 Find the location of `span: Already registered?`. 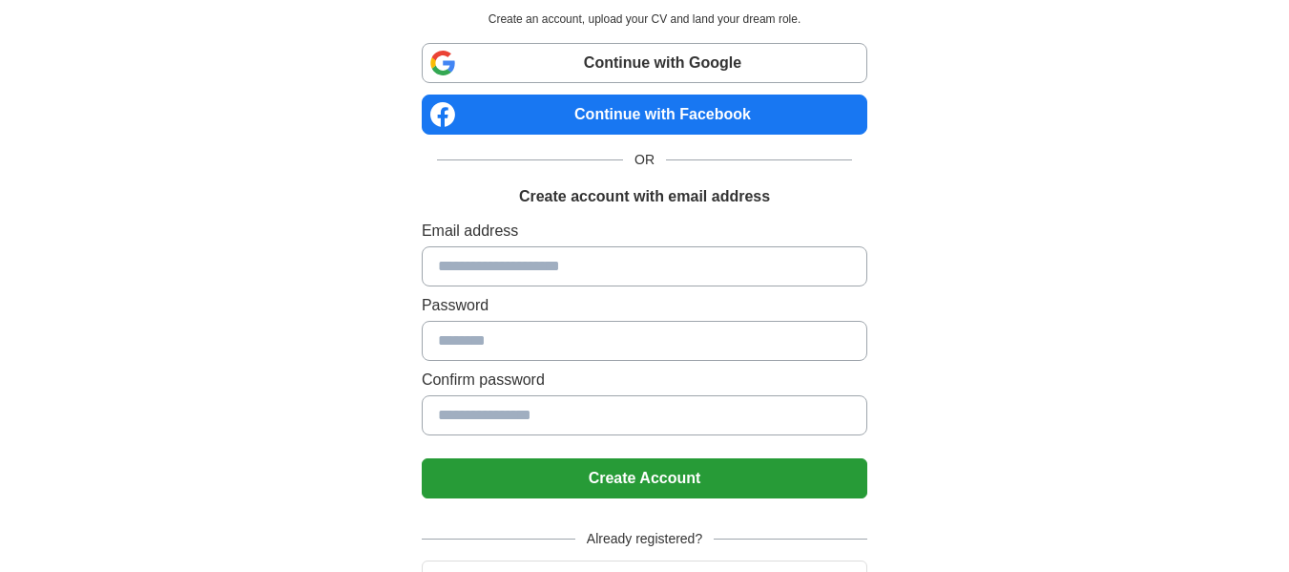

span: Already registered? is located at coordinates (644, 538).